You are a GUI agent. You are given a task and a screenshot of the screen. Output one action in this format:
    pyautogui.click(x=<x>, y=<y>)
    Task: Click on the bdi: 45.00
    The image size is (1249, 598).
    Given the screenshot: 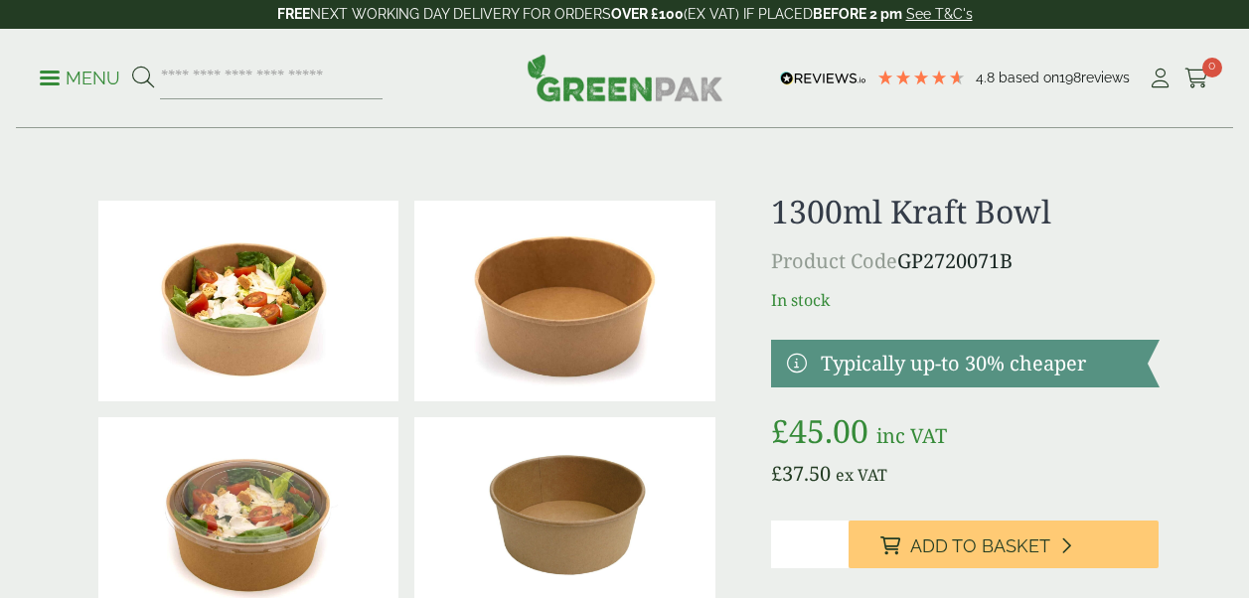 What is the action you would take?
    pyautogui.click(x=819, y=430)
    